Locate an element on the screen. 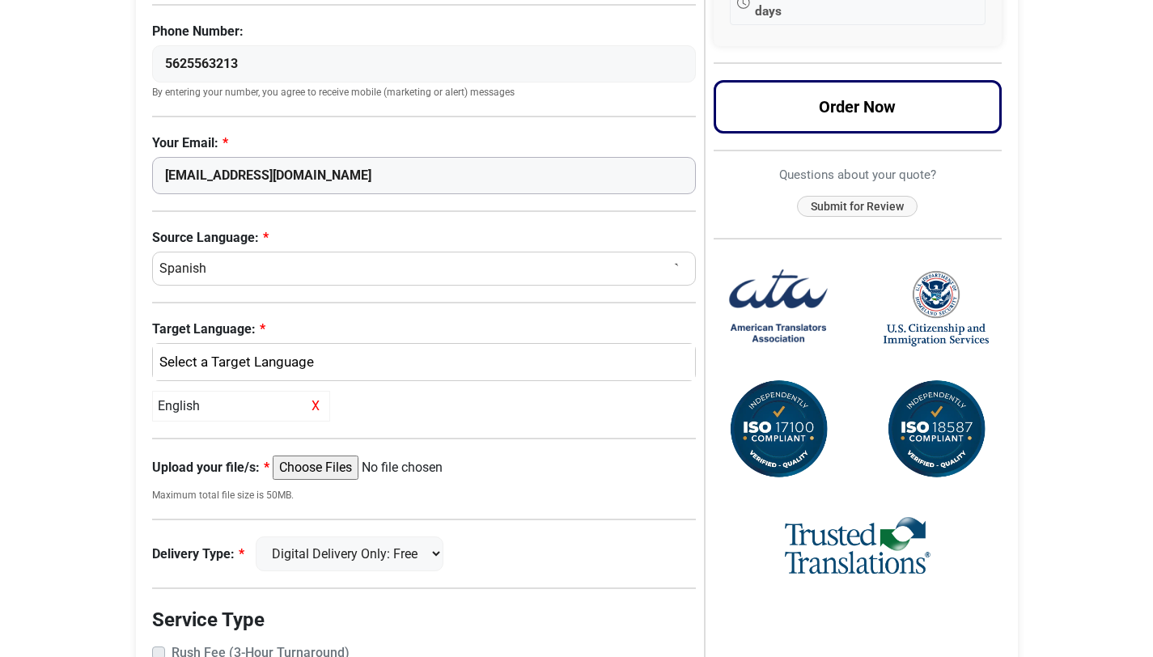  input: Enter Your Phone Number is located at coordinates (424, 64).